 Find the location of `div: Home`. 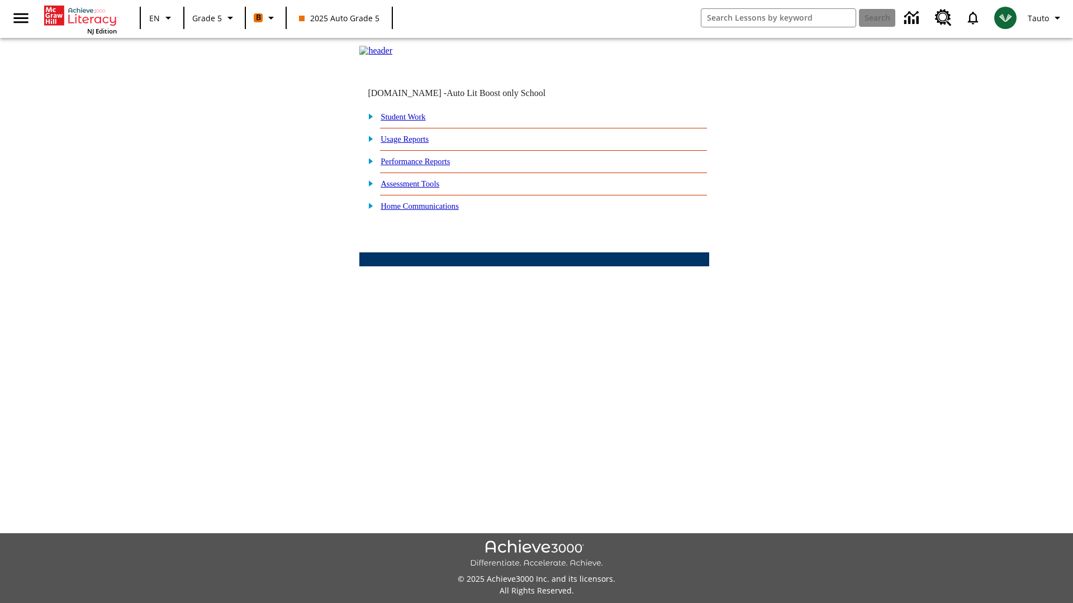

div: Home is located at coordinates (80, 19).